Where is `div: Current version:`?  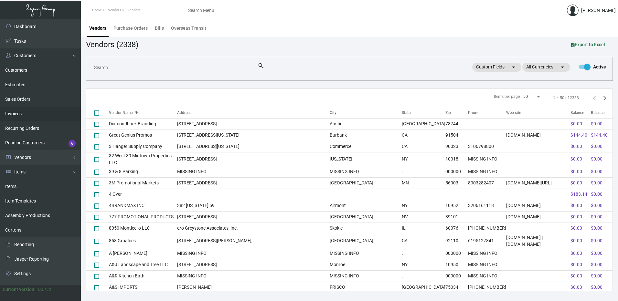 div: Current version: is located at coordinates (19, 289).